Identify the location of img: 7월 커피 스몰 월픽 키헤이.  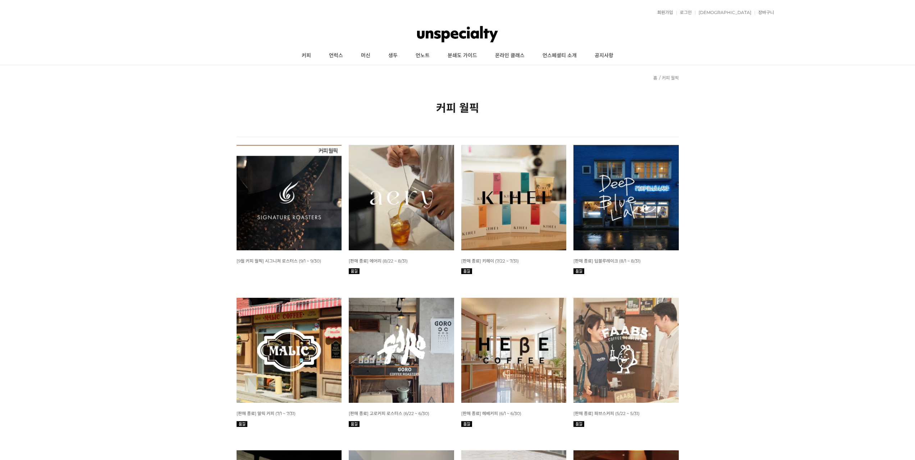
(514, 197).